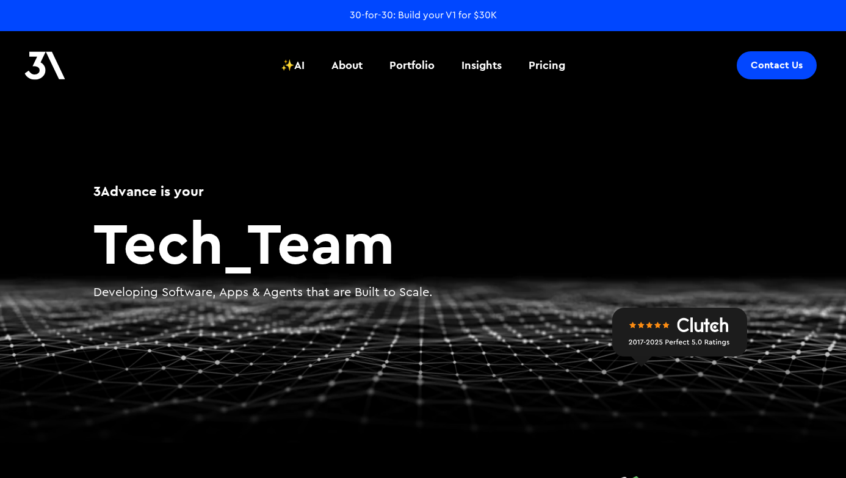 The width and height of the screenshot is (846, 478). What do you see at coordinates (423, 292) in the screenshot?
I see `p: Developing Software, Apps & Agents that are Built to Scale.` at bounding box center [423, 292].